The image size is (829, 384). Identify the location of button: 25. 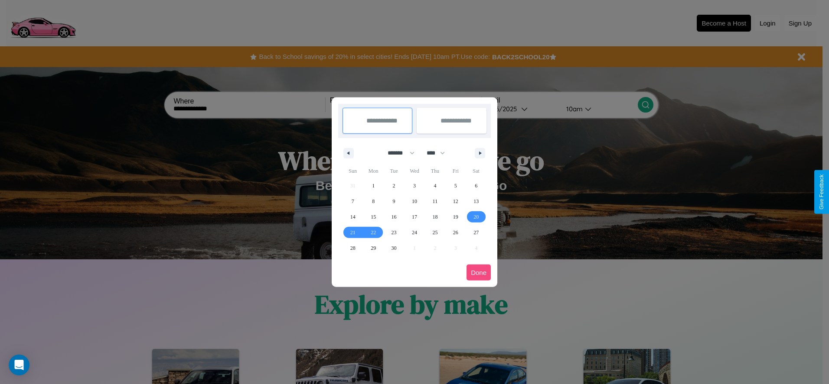
(435, 233).